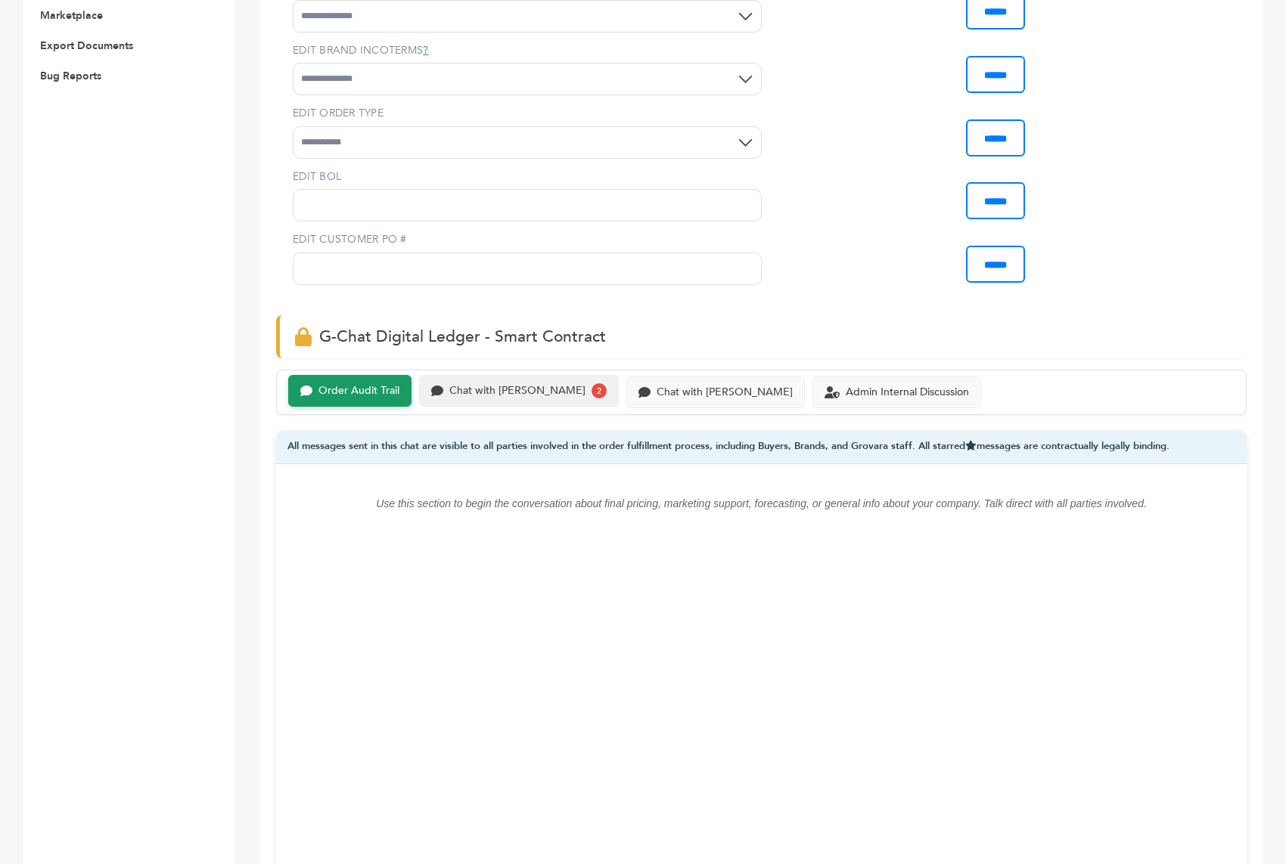 This screenshot has height=864, width=1286. What do you see at coordinates (527, 51) in the screenshot?
I see `label: EDIT BRAND INCOTERMS` at bounding box center [527, 51].